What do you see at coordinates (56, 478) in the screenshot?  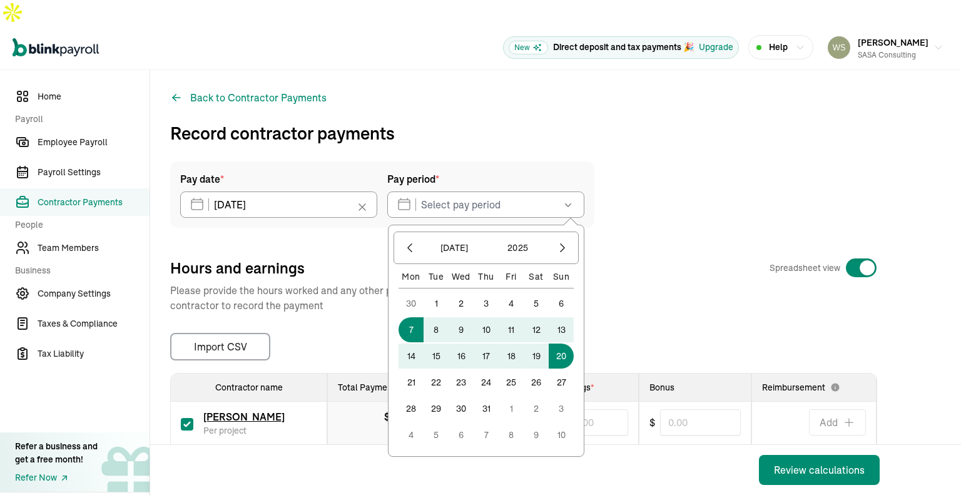 I see `div: Refer Now` at bounding box center [56, 478].